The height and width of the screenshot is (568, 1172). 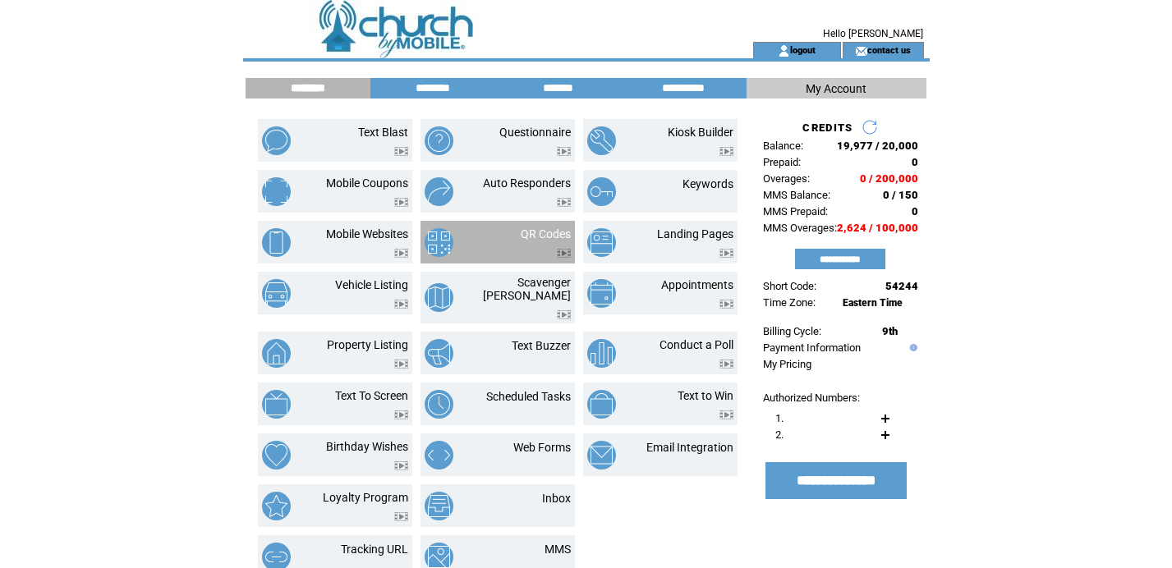 I want to click on span: Short Code:, so click(x=789, y=286).